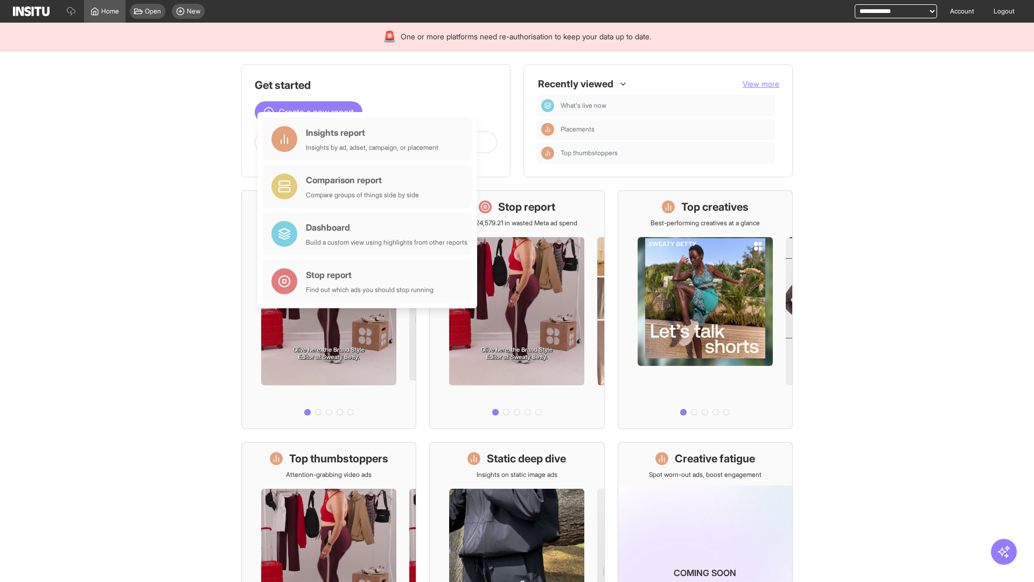 Image resolution: width=1034 pixels, height=582 pixels. I want to click on span: Home, so click(110, 11).